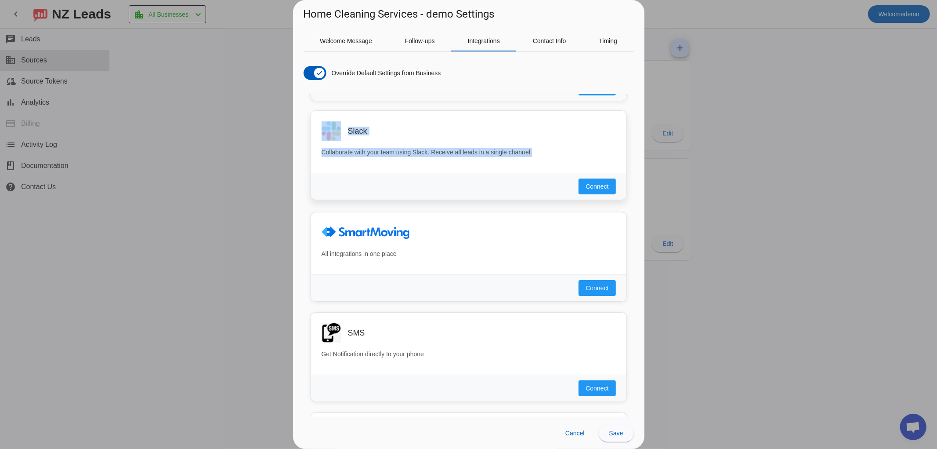 This screenshot has height=449, width=937. Describe the element at coordinates (617, 433) in the screenshot. I see `span: Save` at that location.